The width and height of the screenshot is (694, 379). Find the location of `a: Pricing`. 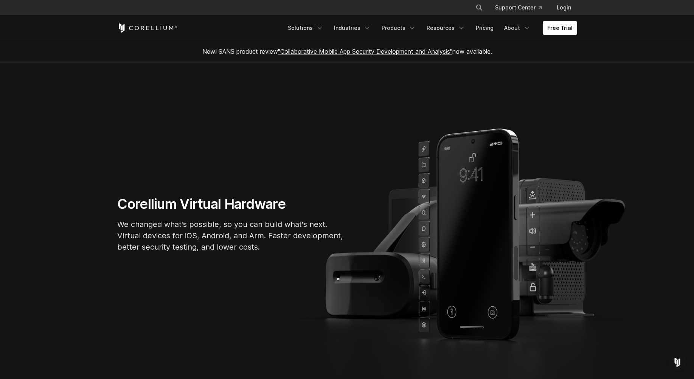

a: Pricing is located at coordinates (485, 28).